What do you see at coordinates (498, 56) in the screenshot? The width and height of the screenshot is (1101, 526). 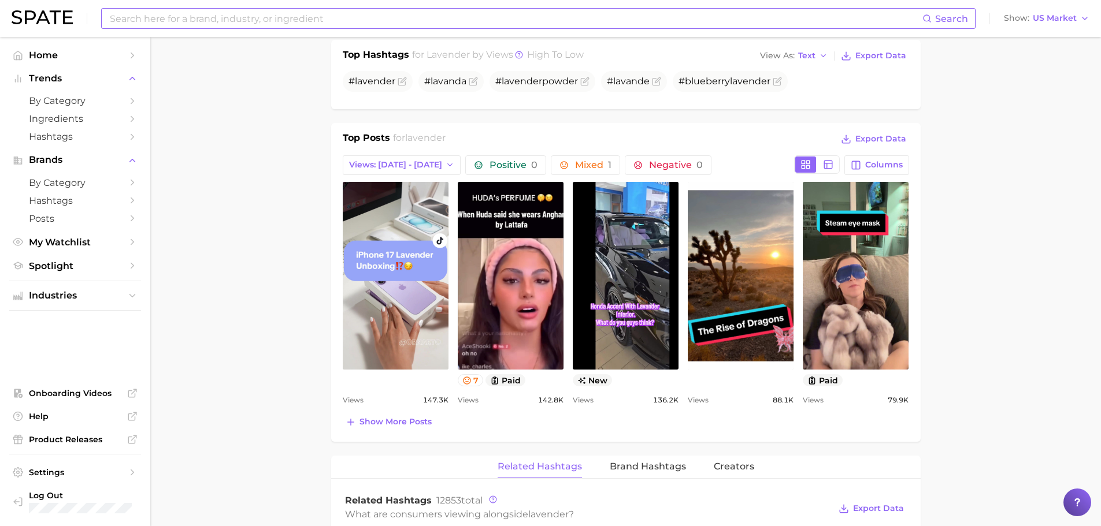 I see `h2: for by Views` at bounding box center [498, 56].